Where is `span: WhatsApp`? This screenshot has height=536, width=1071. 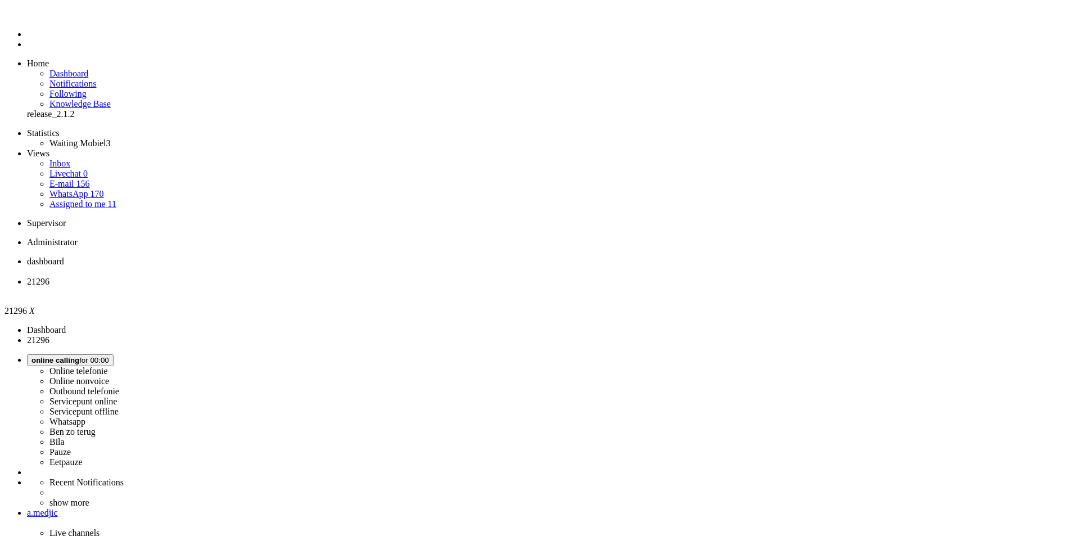 span: WhatsApp is located at coordinates (69, 193).